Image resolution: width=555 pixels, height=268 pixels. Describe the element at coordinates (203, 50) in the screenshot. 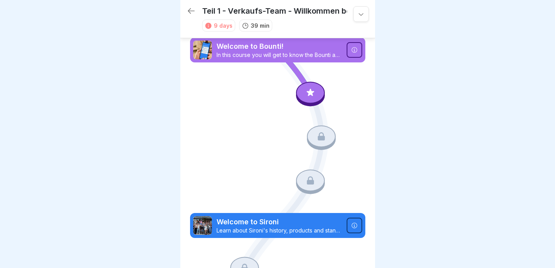

I see `img: xh3bnih80d1pxcetv9zsuevg.png` at that location.